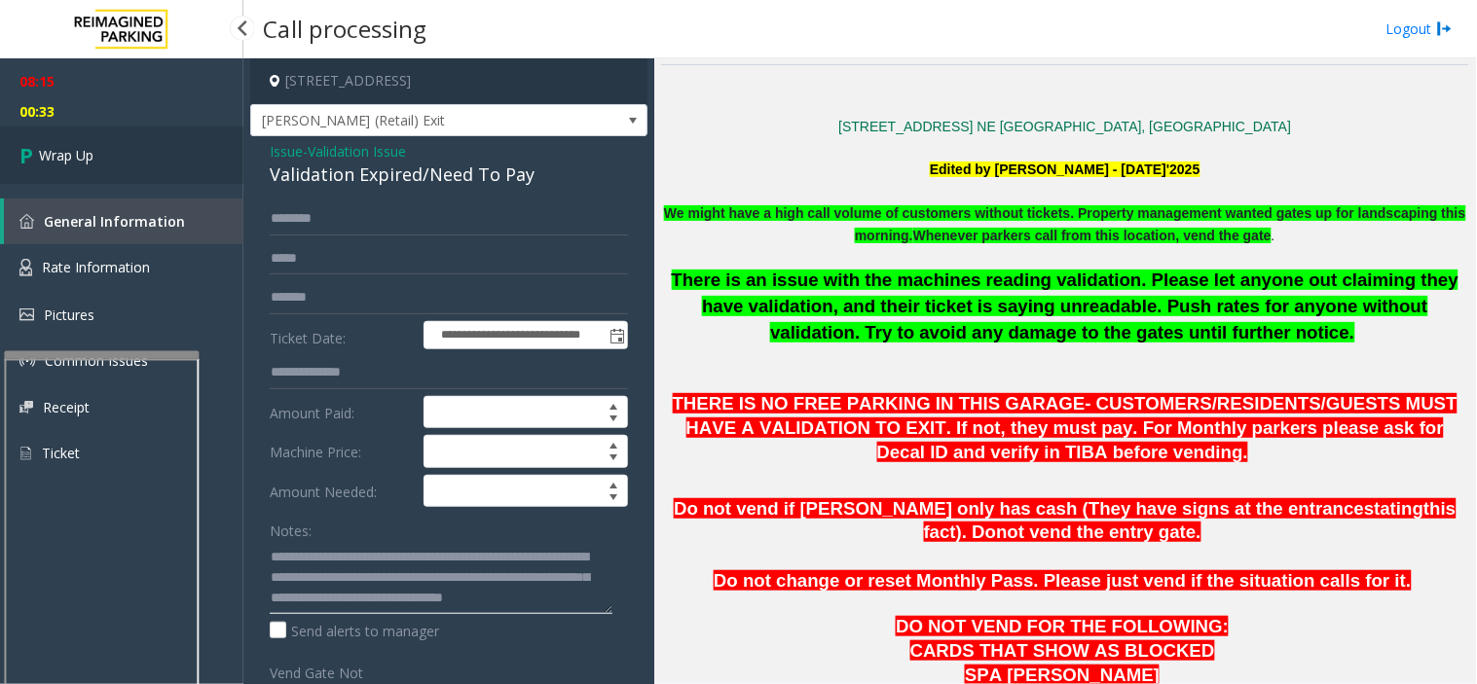 This screenshot has width=1477, height=684. Describe the element at coordinates (1062, 626) in the screenshot. I see `span: DO NOT VEND FOR THE FOLLOWING:` at that location.